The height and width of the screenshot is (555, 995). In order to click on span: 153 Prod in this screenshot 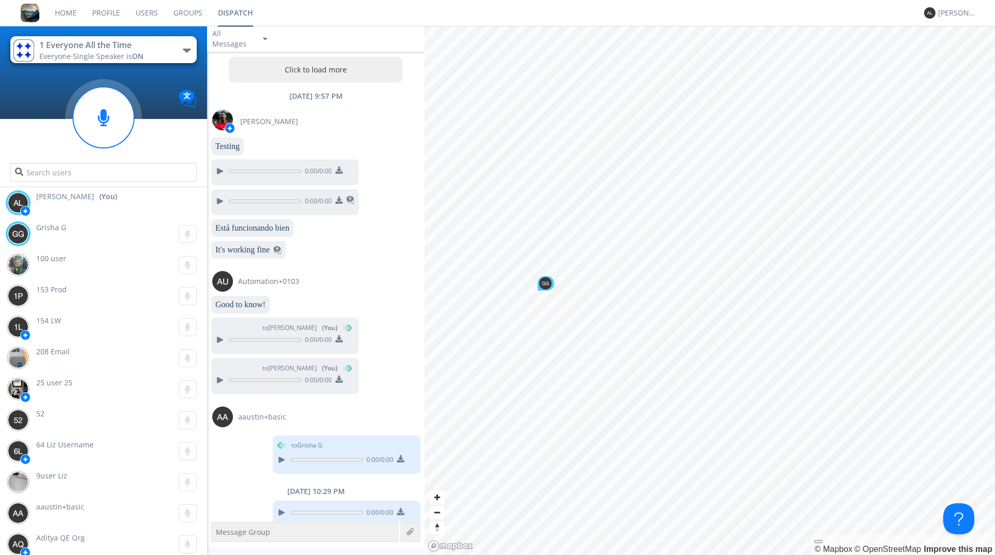, I will do `click(51, 289)`.